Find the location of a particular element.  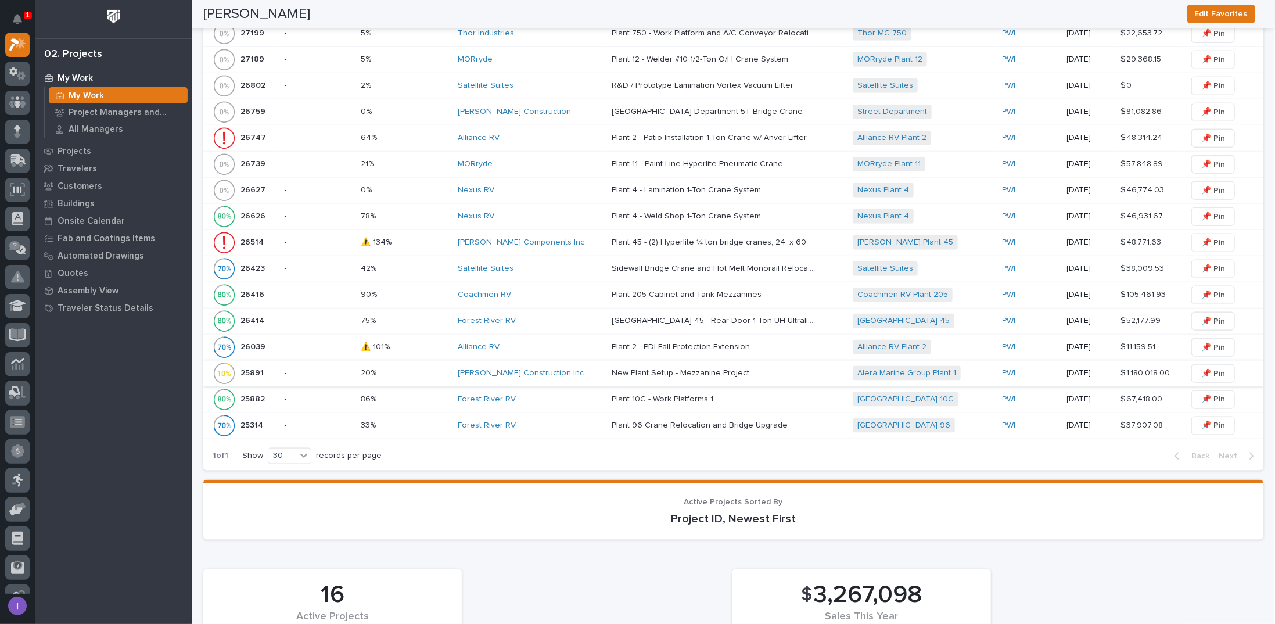

tr: 2662726627 -0%0% Nexus RV Plant 4 - Lamination 1-Ton Crane SystemPlant 4 - Lamination 1-Ton Crane... is located at coordinates (733, 190).